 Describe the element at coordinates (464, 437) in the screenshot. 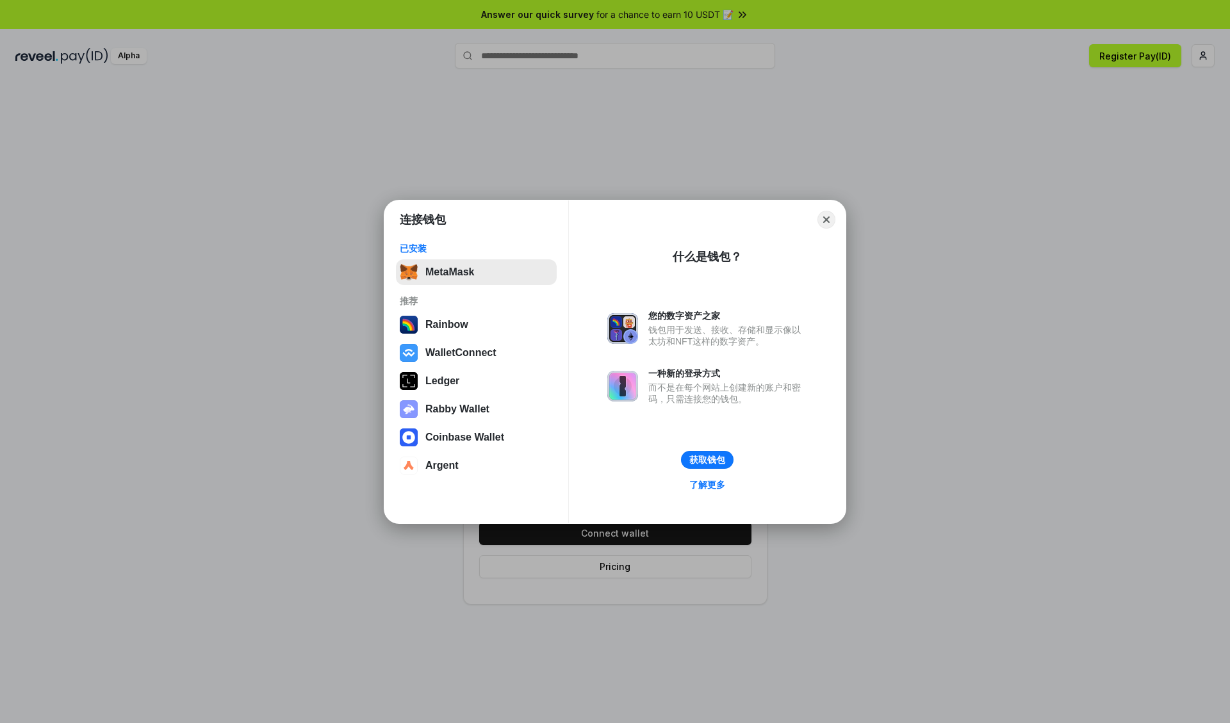

I see `div: Coinbase Wallet` at that location.